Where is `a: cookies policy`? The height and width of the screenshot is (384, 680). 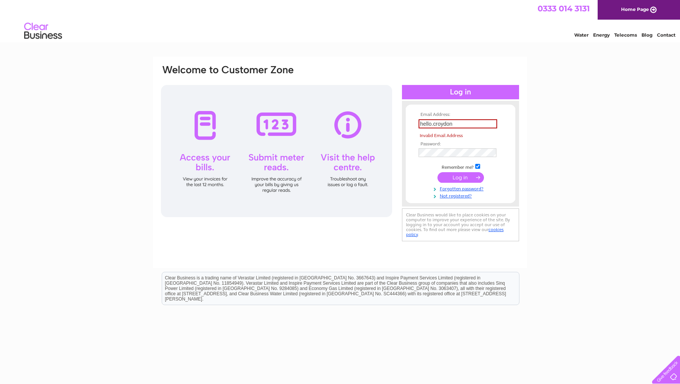 a: cookies policy is located at coordinates (455, 232).